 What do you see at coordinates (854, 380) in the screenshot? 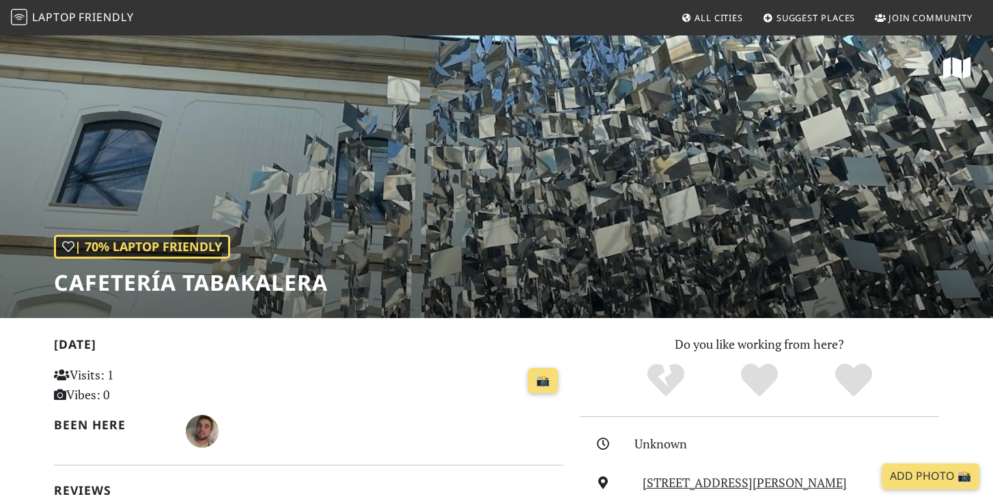
I see `div: Definitely!` at bounding box center [854, 380].